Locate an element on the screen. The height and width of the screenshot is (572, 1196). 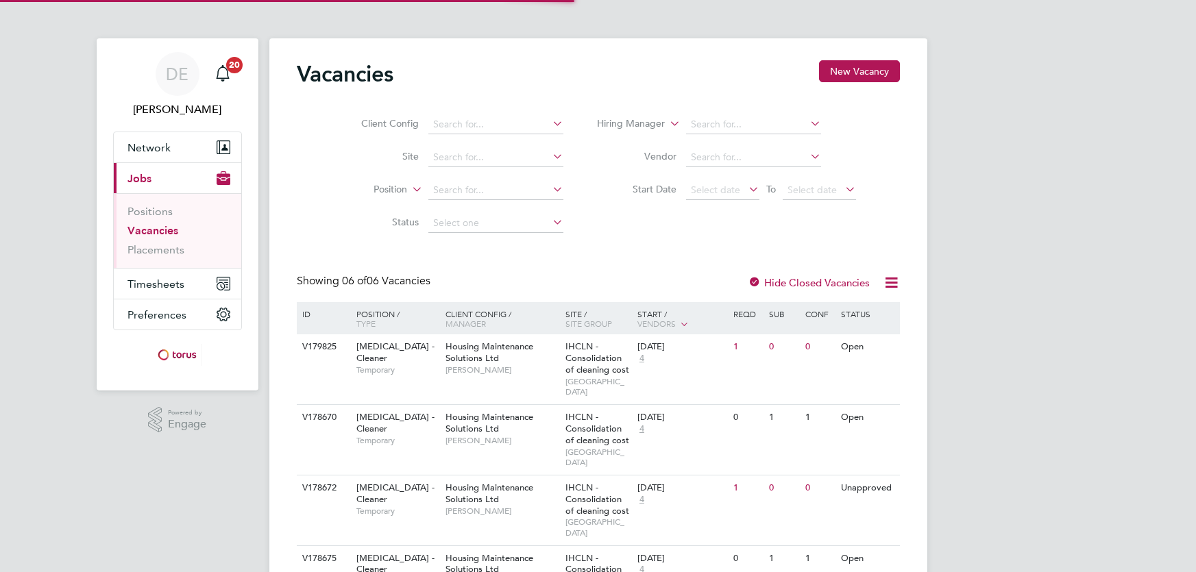
button: Timesheets is located at coordinates (178, 284).